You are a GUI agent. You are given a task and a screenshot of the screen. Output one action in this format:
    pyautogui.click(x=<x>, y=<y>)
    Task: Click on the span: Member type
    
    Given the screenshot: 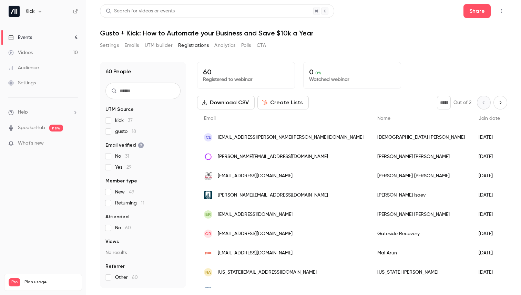 What is the action you would take?
    pyautogui.click(x=121, y=181)
    